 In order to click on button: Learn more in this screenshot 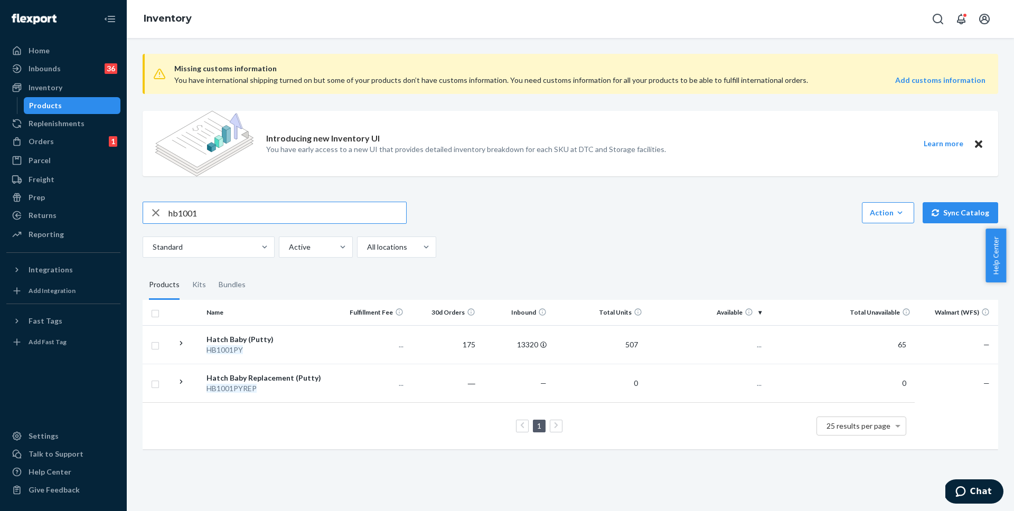, I will do `click(943, 144)`.